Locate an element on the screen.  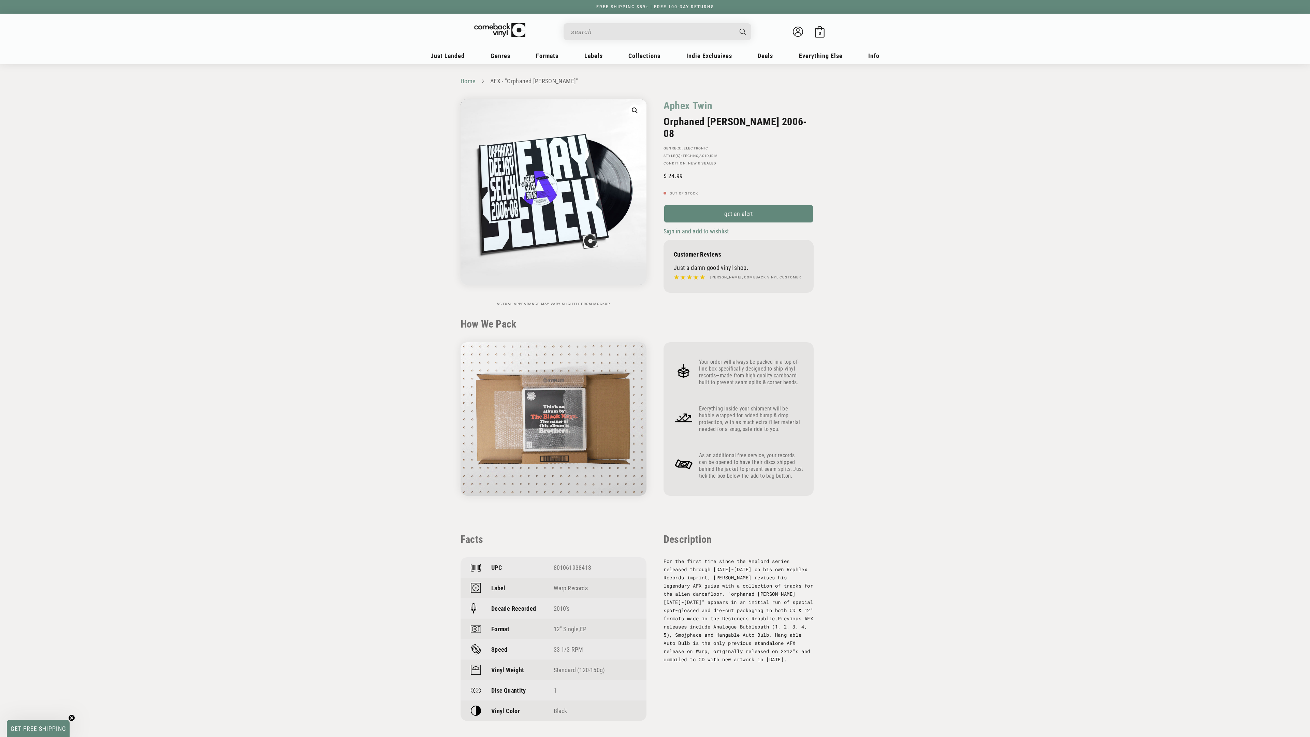
a: Standard (120-150g) is located at coordinates (579, 670).